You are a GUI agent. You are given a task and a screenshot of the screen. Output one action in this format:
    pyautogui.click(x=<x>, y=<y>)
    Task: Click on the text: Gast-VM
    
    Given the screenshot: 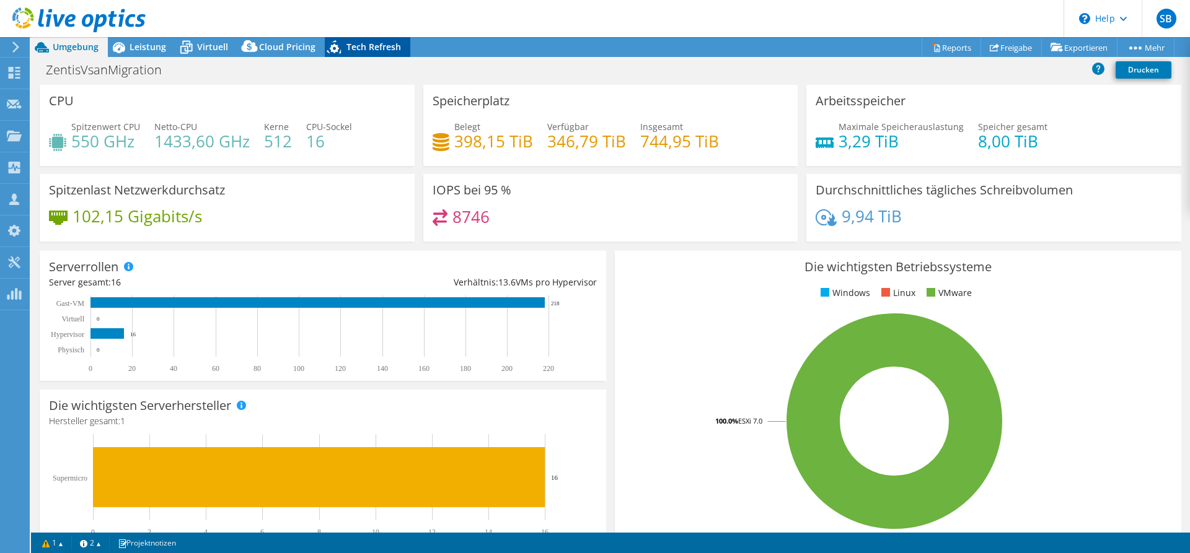 What is the action you would take?
    pyautogui.click(x=71, y=304)
    